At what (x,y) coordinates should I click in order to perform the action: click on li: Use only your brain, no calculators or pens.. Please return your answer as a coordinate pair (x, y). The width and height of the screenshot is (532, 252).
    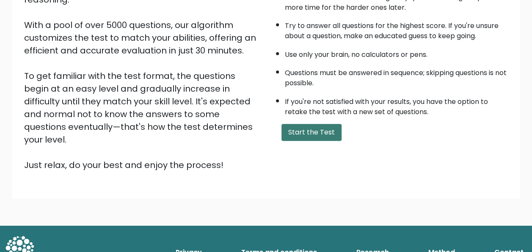
    Looking at the image, I should click on (397, 53).